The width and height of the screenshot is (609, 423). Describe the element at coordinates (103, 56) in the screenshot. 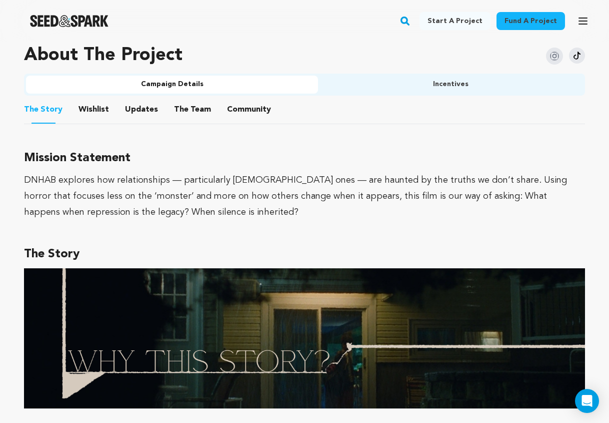

I see `h1: About The Project` at that location.